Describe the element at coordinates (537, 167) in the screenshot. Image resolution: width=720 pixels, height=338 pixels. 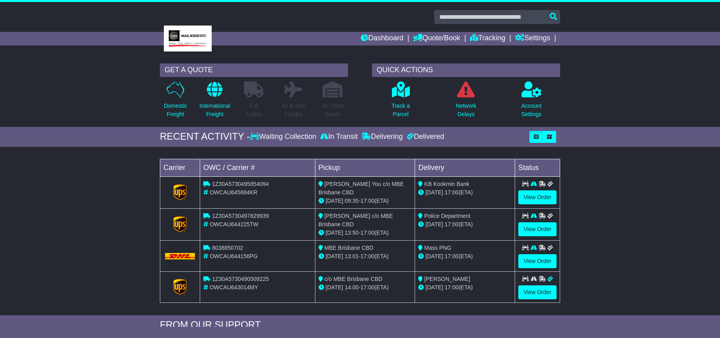
I see `td: Status` at that location.